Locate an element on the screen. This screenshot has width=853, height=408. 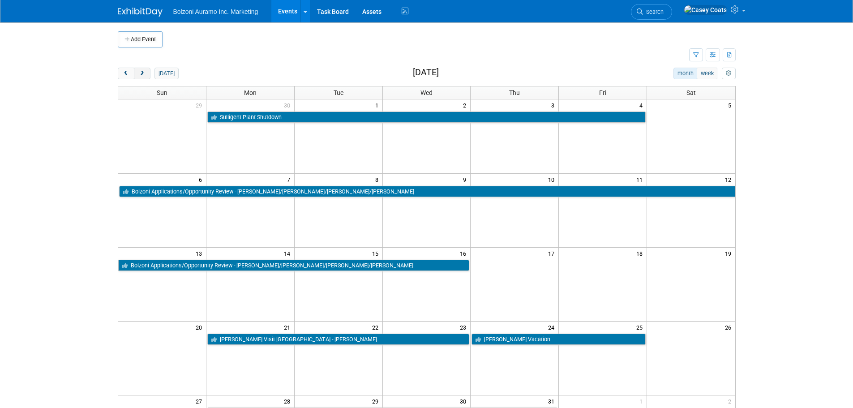
span: Bolzoni Auramo Inc. Marketing is located at coordinates (216, 12).